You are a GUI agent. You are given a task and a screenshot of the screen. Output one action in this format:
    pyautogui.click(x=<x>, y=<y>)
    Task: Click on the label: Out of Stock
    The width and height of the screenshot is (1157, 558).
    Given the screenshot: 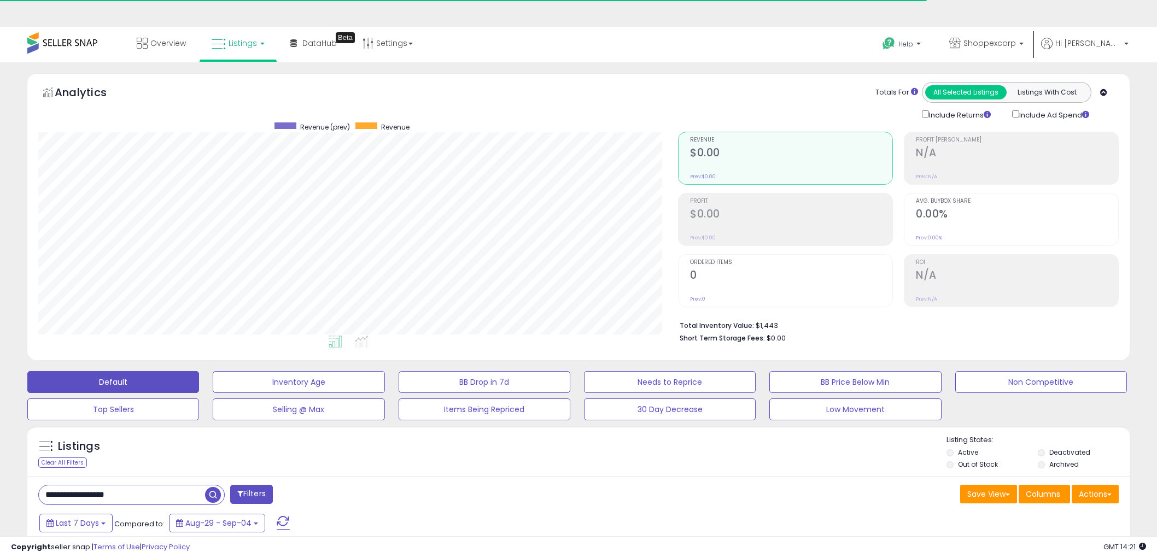 What is the action you would take?
    pyautogui.click(x=978, y=464)
    